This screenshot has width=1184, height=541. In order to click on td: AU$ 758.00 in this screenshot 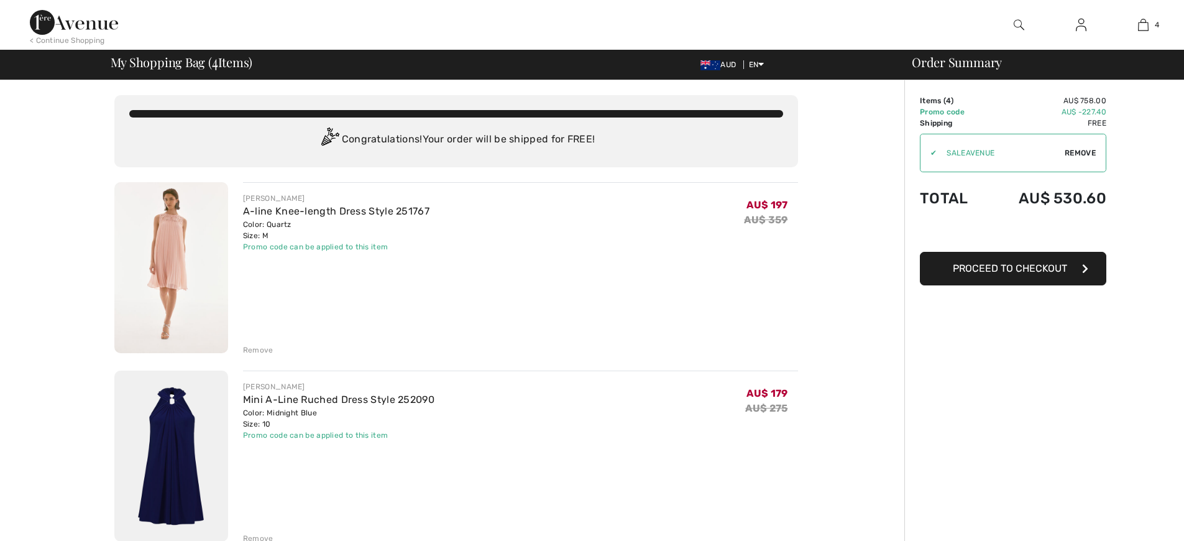, I will do `click(1046, 101)`.